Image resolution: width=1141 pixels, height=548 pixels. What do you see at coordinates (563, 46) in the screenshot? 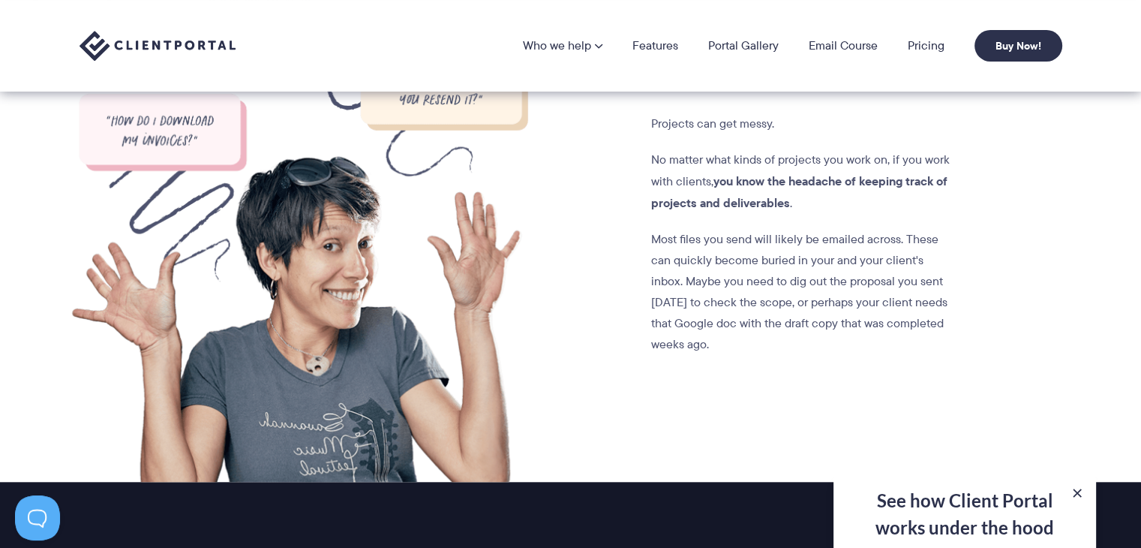
I see `a: Who we help` at bounding box center [563, 46].